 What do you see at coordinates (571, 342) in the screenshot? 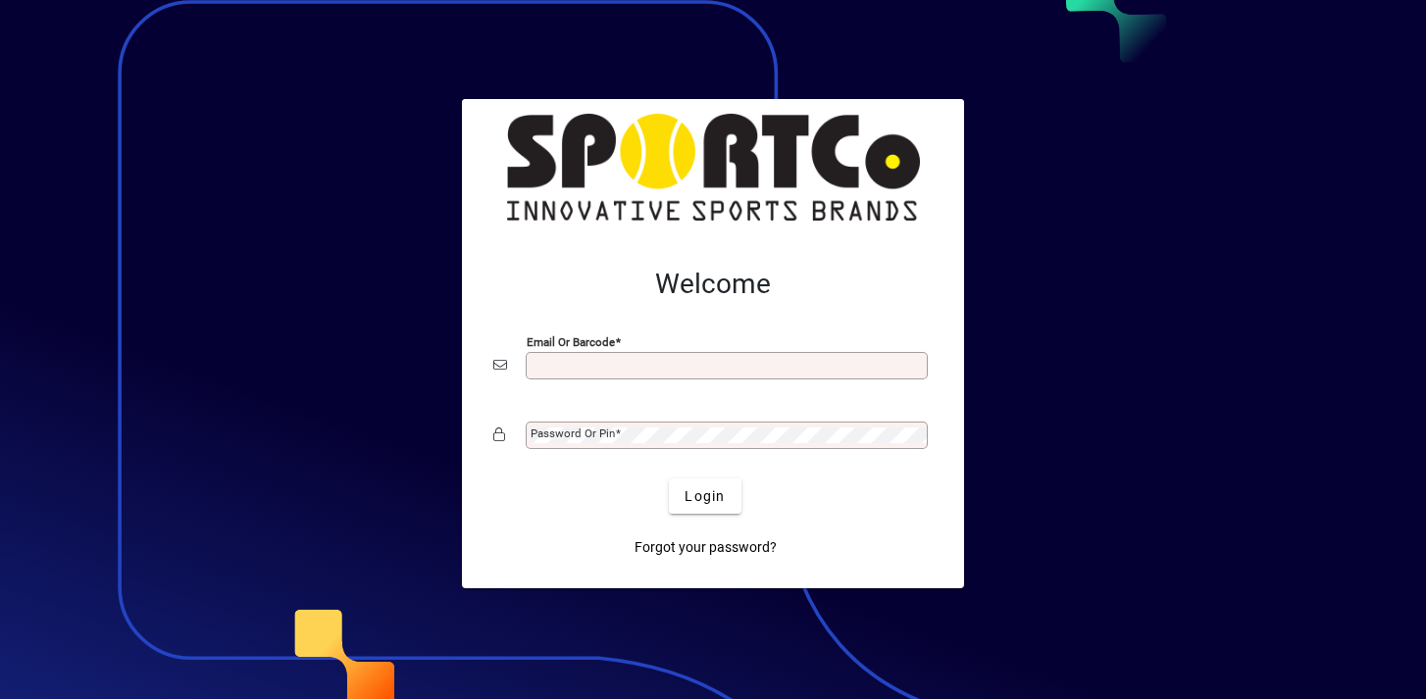
I see `mat-label: Email or Barcode` at bounding box center [571, 342].